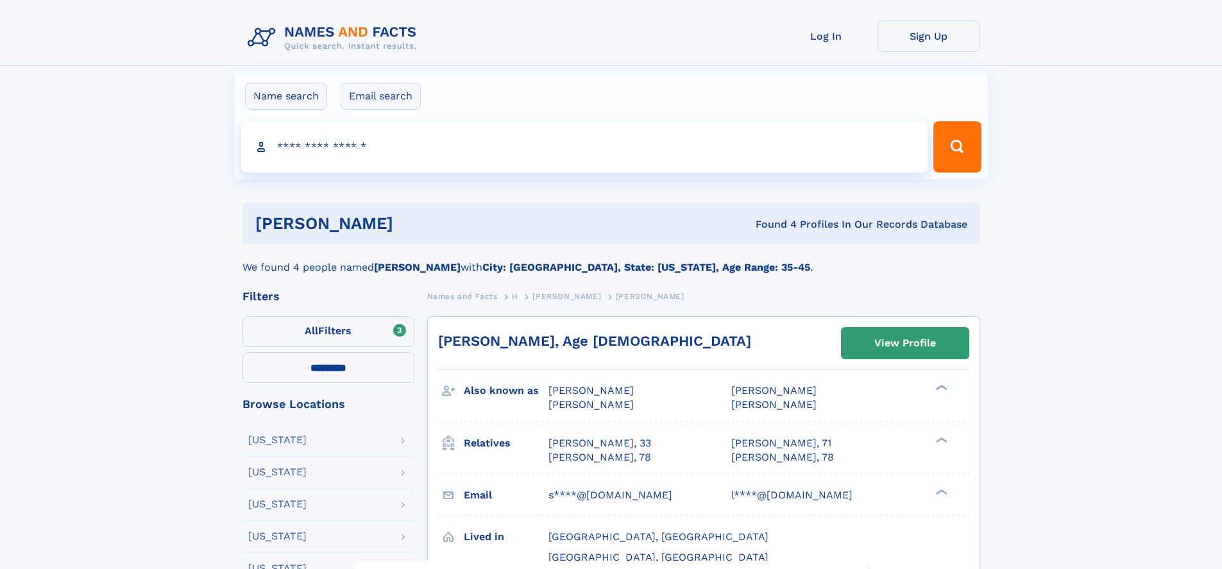  Describe the element at coordinates (335, 38) in the screenshot. I see `img: Logo Names and Facts` at that location.